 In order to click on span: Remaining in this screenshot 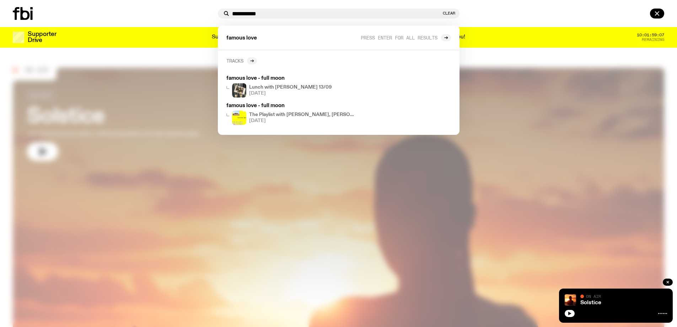, I will do `click(653, 39)`.